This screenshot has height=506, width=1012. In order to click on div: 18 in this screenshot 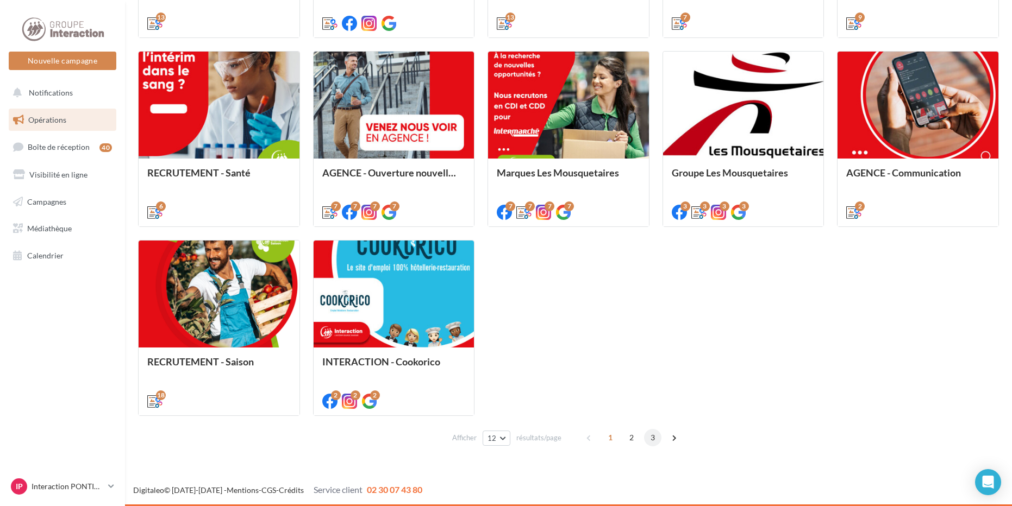, I will do `click(161, 396)`.